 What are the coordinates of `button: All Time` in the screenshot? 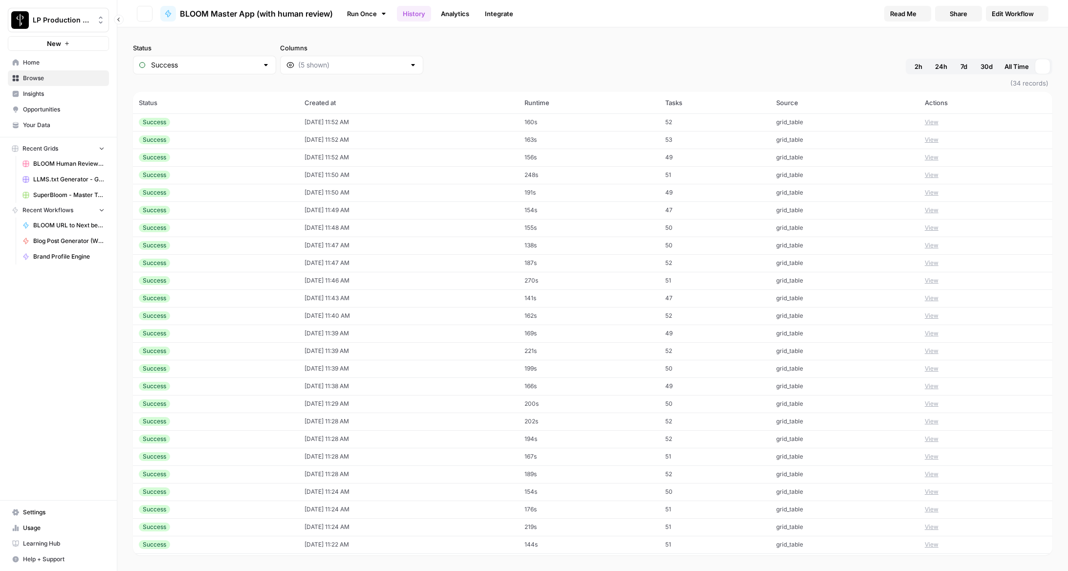 It's located at (1017, 66).